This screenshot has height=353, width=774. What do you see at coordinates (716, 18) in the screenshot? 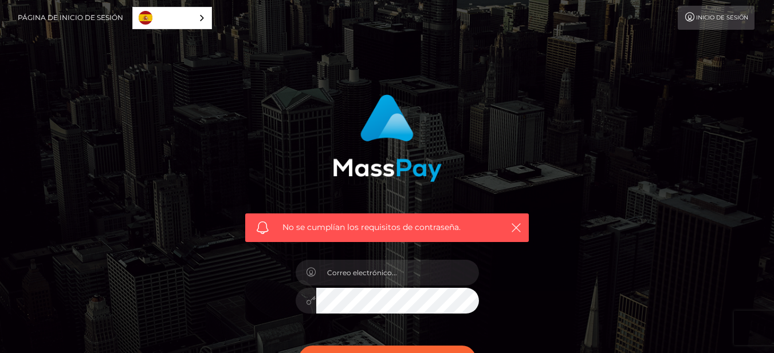
I see `a: Inicio de sesión` at bounding box center [716, 18].